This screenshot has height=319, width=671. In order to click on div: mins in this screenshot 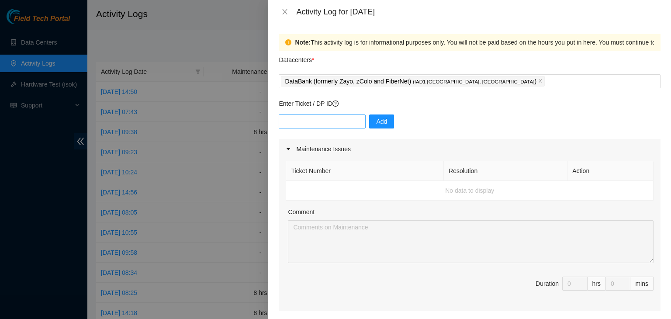, I will do `click(642, 284)`.